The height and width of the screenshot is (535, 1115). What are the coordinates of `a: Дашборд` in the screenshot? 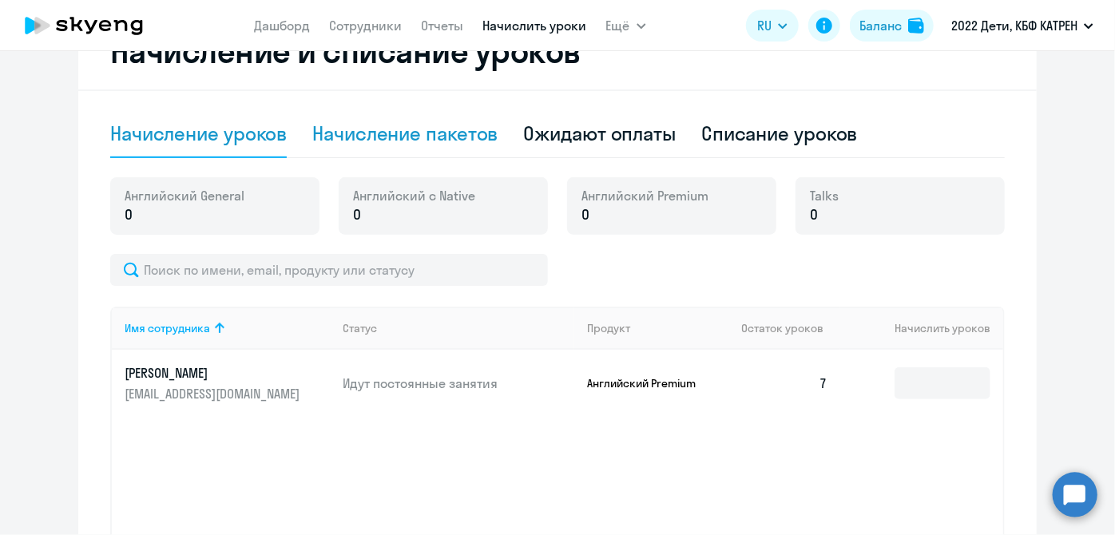 It's located at (283, 26).